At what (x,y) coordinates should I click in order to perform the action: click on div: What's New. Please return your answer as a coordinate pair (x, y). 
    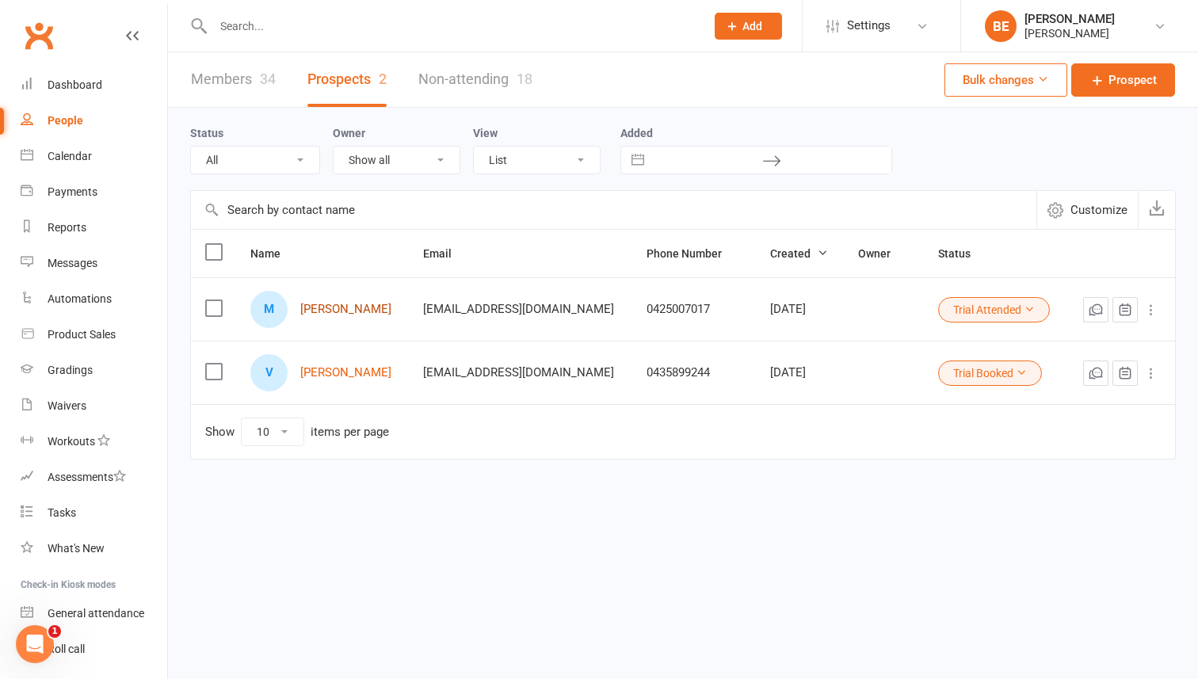
    Looking at the image, I should click on (76, 548).